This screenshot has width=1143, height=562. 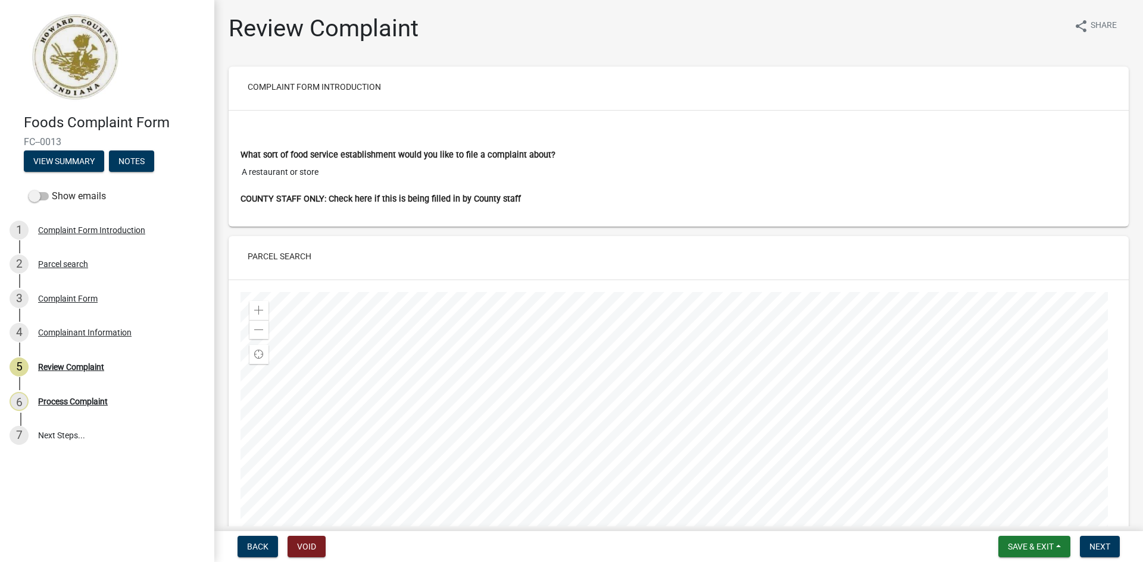 What do you see at coordinates (132, 162) in the screenshot?
I see `wm-modal-confirm: Notes` at bounding box center [132, 162].